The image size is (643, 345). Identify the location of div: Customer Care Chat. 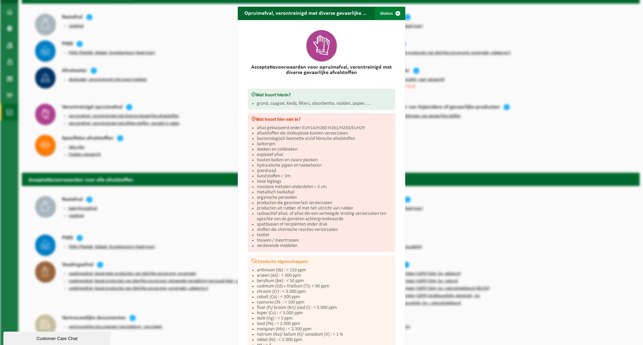
(54, 8).